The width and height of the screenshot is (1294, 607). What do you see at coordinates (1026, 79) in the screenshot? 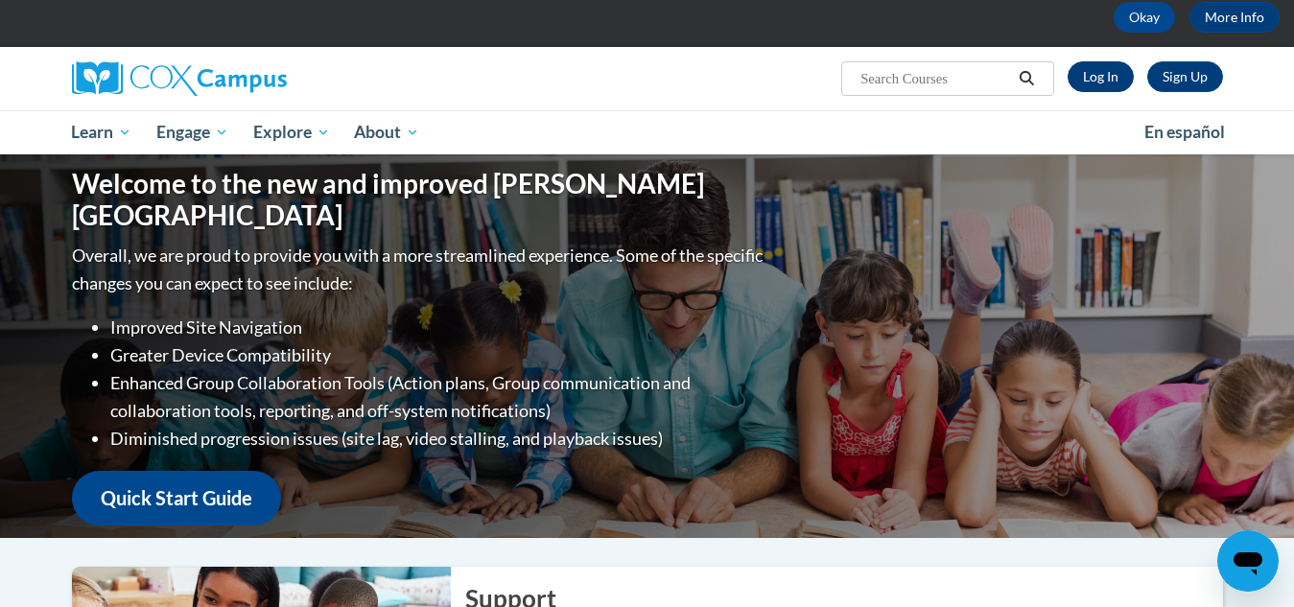
I see `button: Search` at bounding box center [1026, 79].